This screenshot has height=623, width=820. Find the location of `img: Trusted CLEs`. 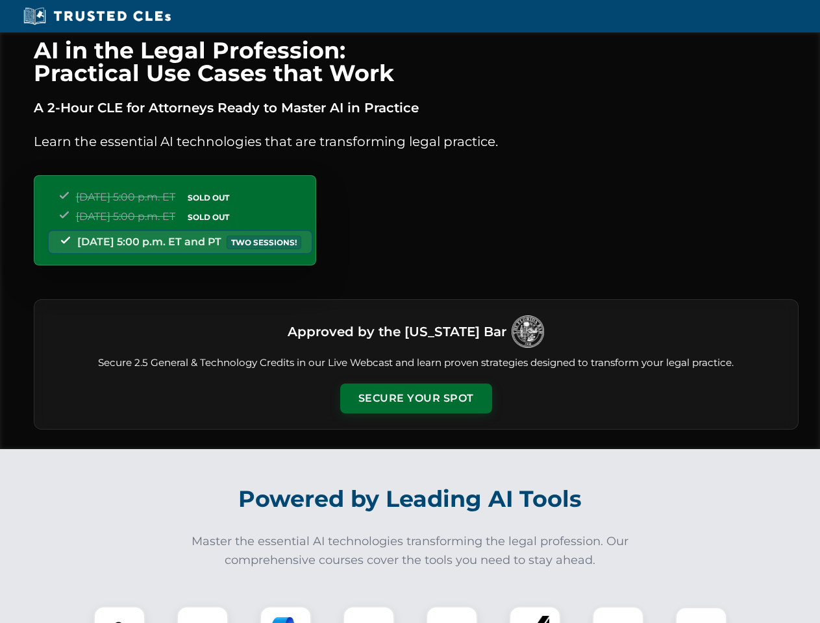

img: Trusted CLEs is located at coordinates (97, 16).